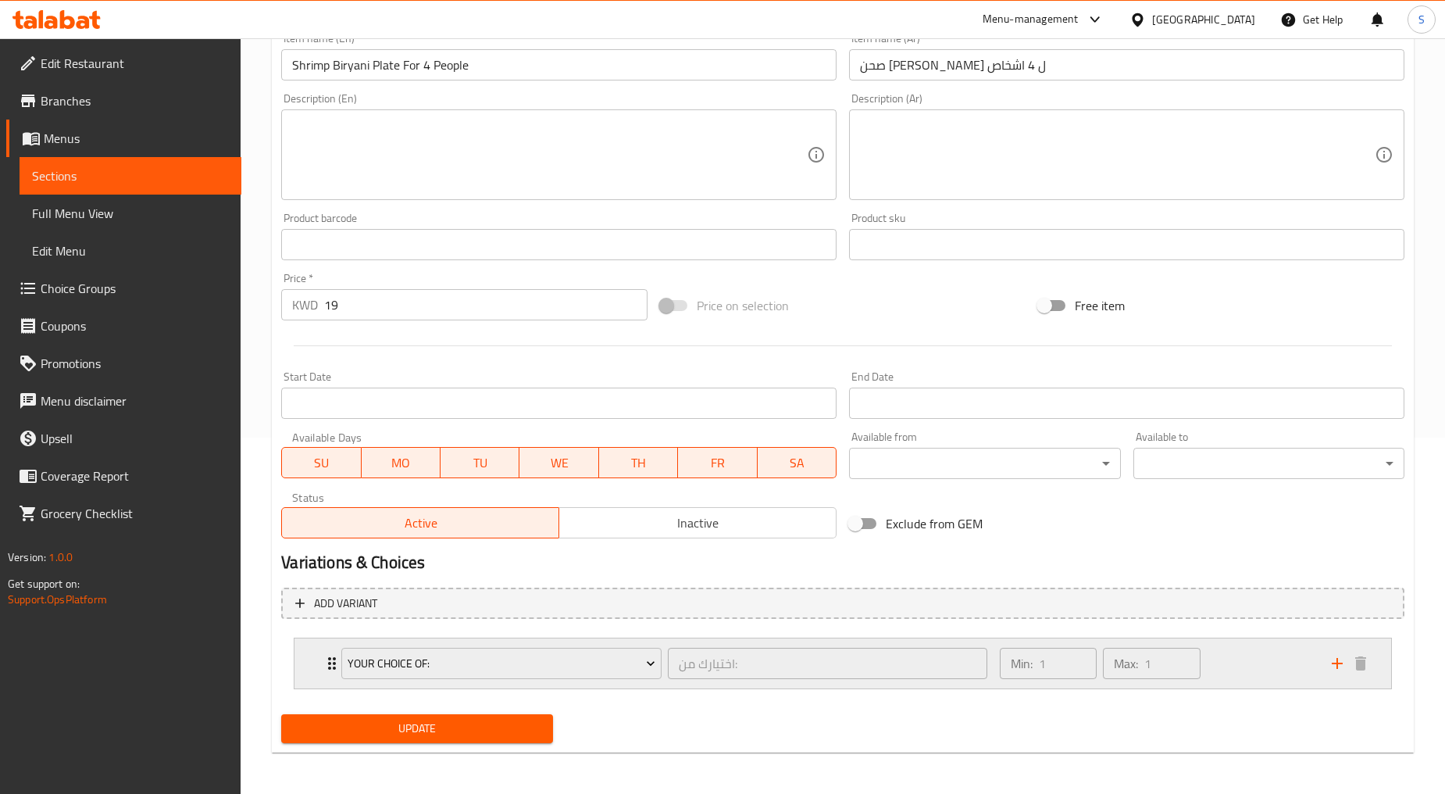 The width and height of the screenshot is (1445, 794). I want to click on span: Free item, so click(1100, 305).